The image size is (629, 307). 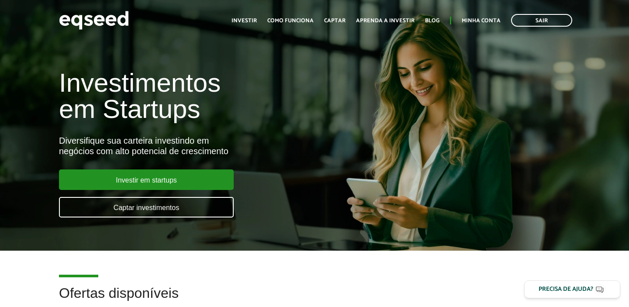 I want to click on a: Sair, so click(x=541, y=20).